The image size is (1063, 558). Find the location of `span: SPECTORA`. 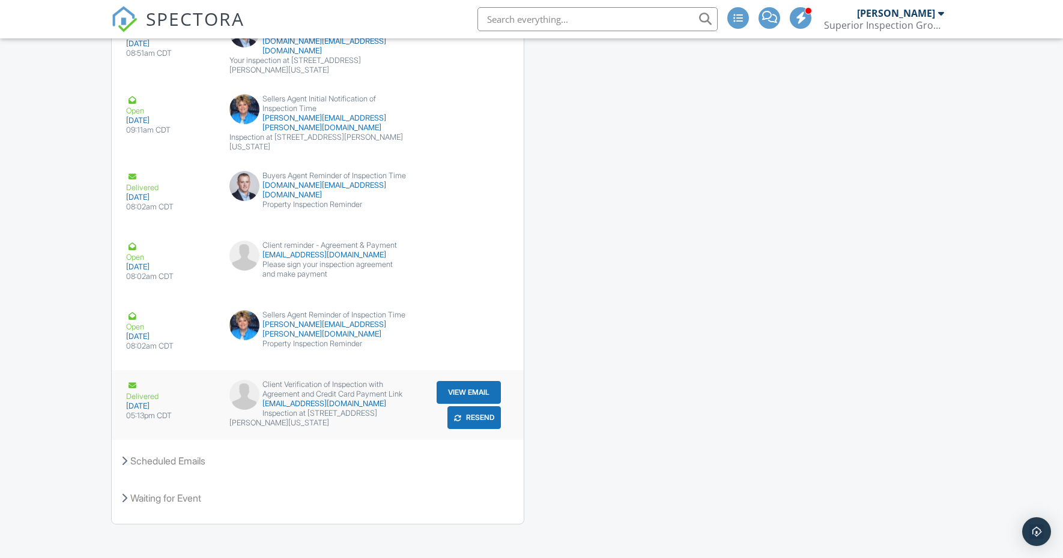

span: SPECTORA is located at coordinates (195, 19).